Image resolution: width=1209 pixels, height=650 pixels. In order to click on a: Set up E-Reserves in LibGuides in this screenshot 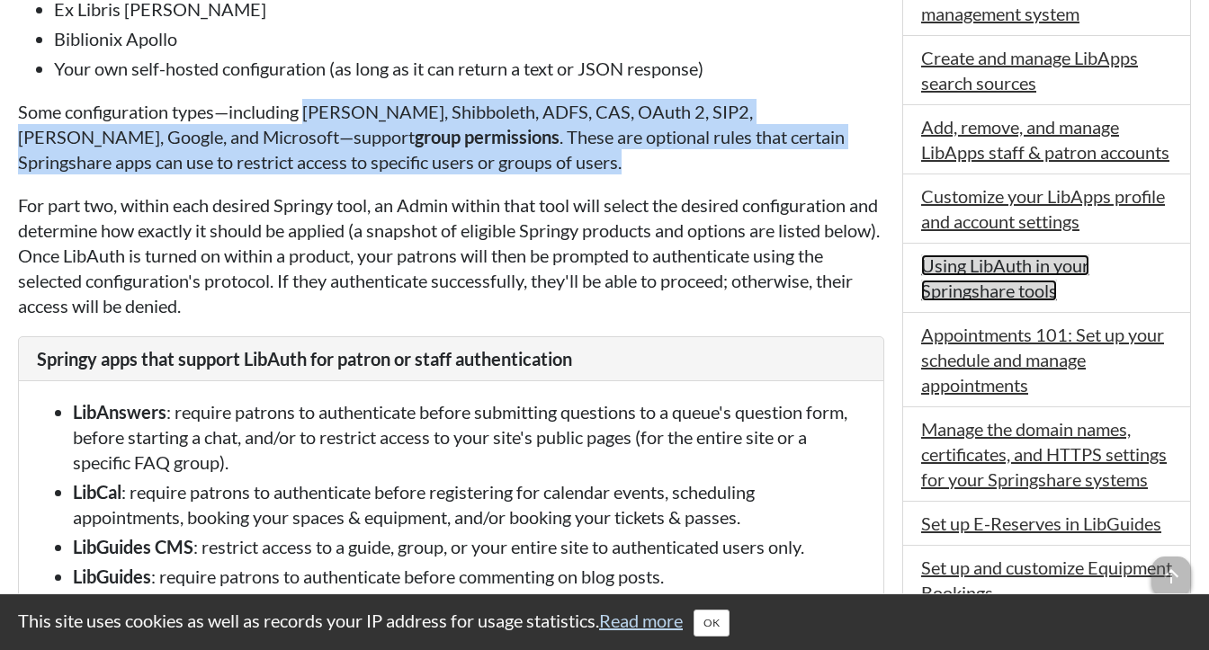, I will do `click(1041, 523)`.